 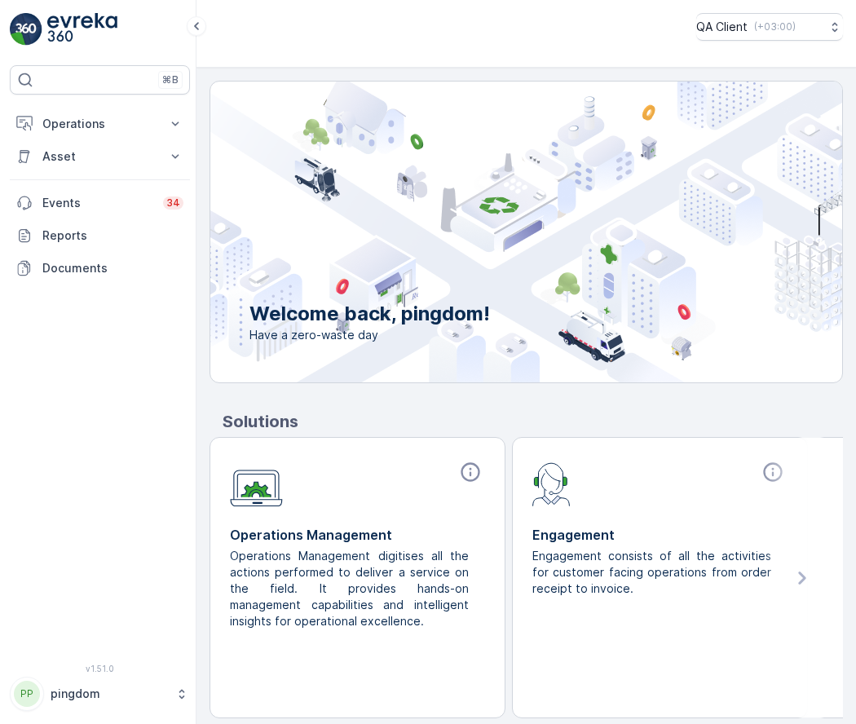 I want to click on img: logo_light-DOdMpM7g.png, so click(x=82, y=29).